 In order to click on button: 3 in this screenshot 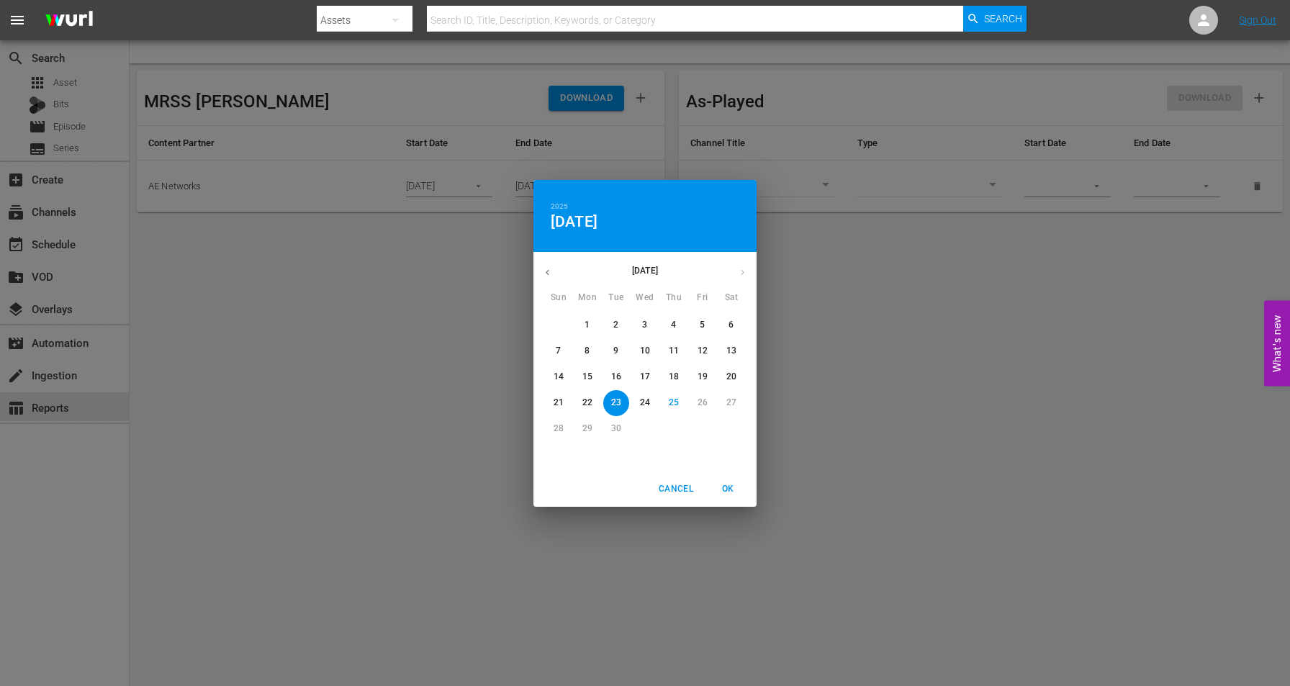, I will do `click(645, 325)`.